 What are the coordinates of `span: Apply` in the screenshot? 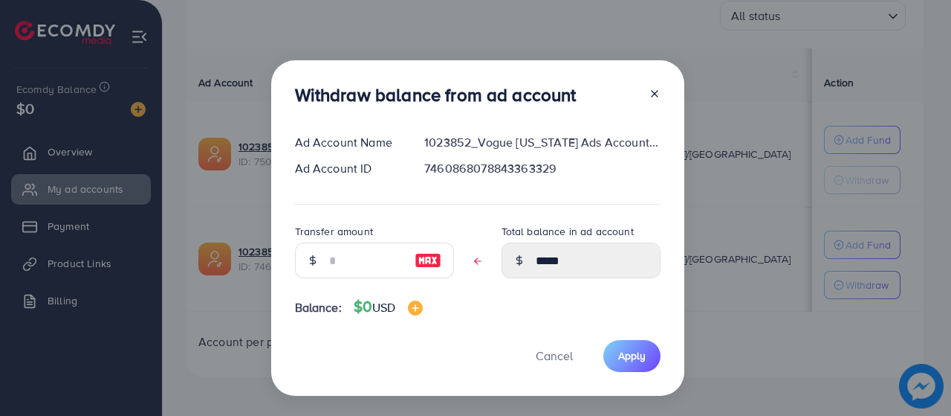 It's located at (632, 355).